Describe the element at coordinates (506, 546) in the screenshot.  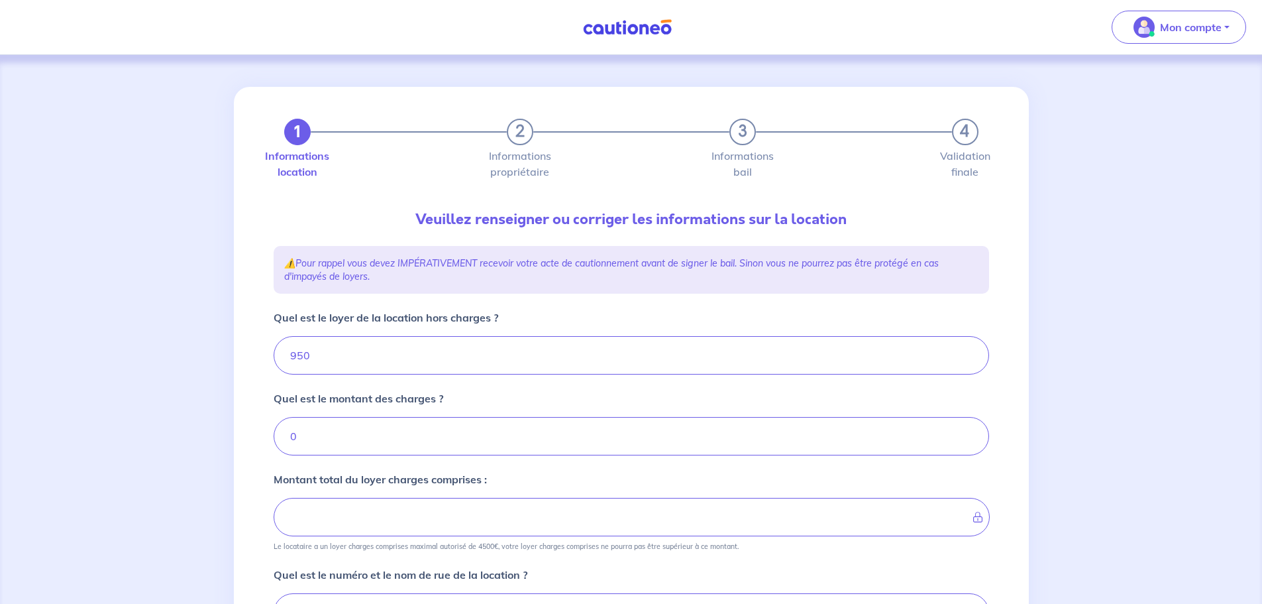
I see `p: Le locataire a un loyer charges comprises maximal autorisé de 4500€, votre loyer charges comprise...` at that location.